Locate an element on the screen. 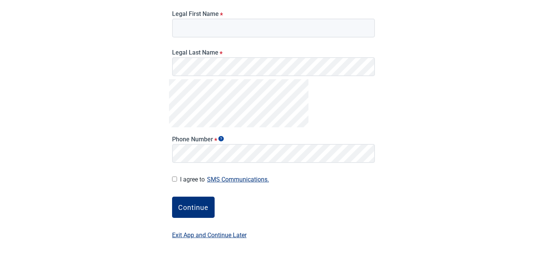 The image size is (547, 255). label: Phone Number is located at coordinates (273, 139).